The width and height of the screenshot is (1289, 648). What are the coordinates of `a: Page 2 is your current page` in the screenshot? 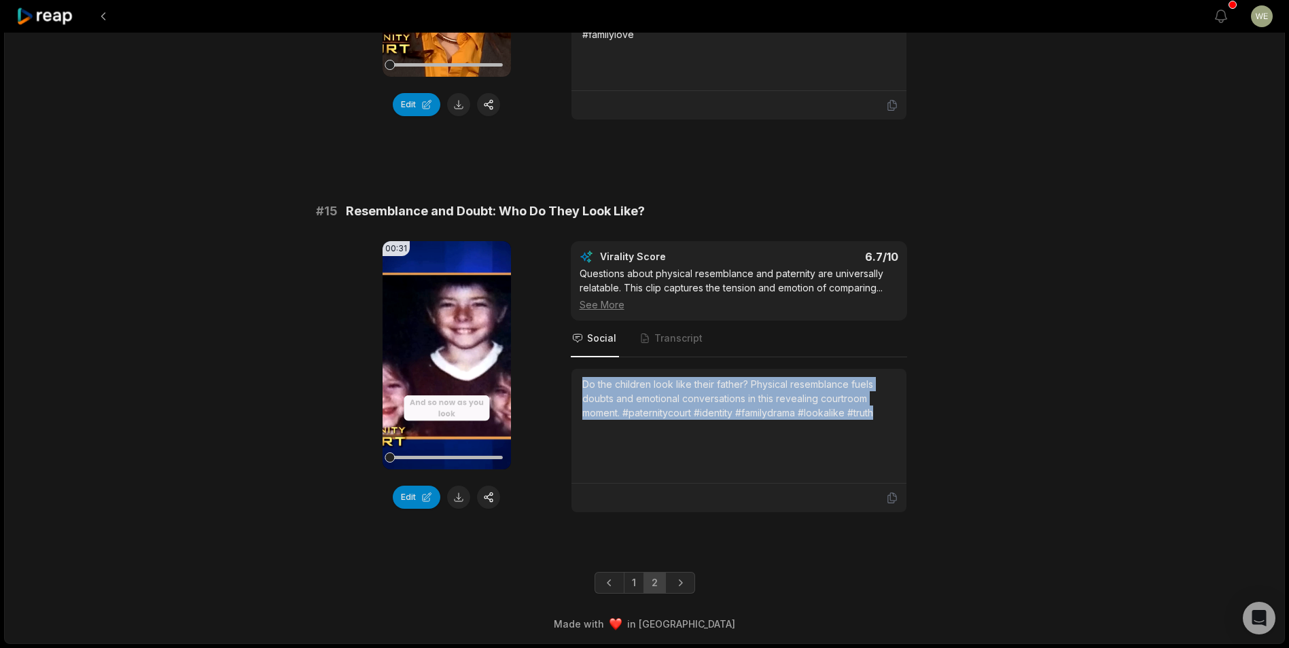 It's located at (654, 583).